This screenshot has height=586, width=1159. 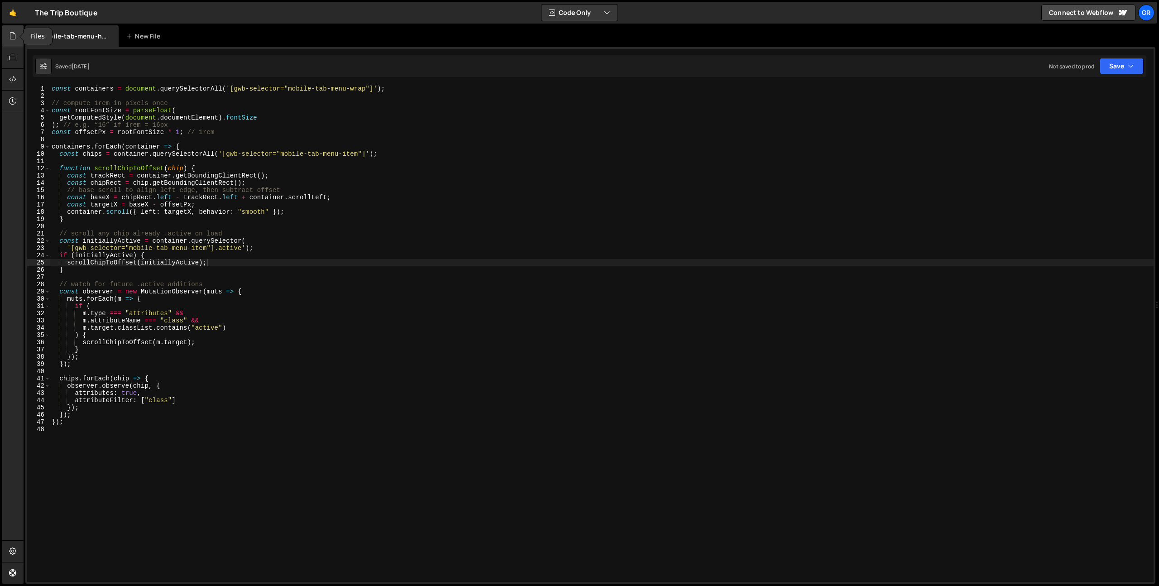 I want to click on button: Save, so click(x=1122, y=66).